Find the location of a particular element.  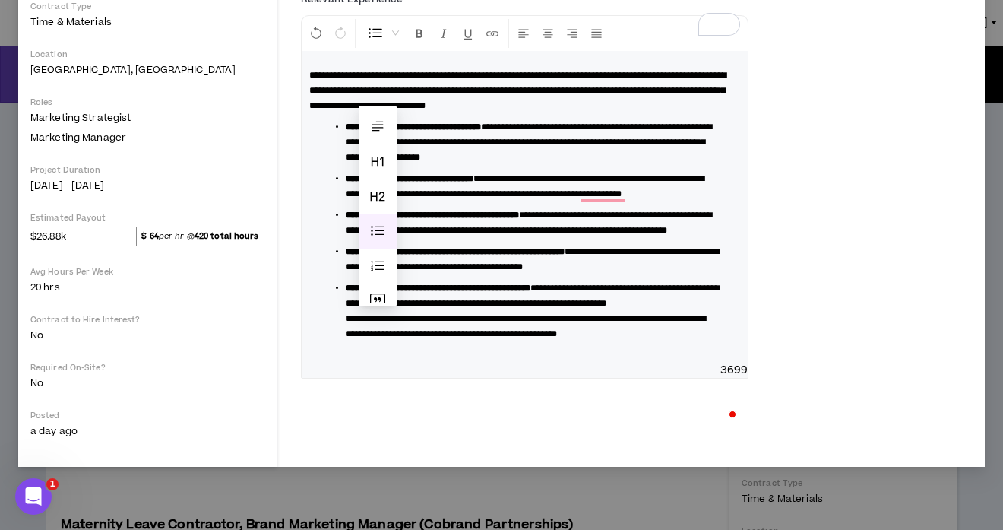

button: Center Align is located at coordinates (548, 33).